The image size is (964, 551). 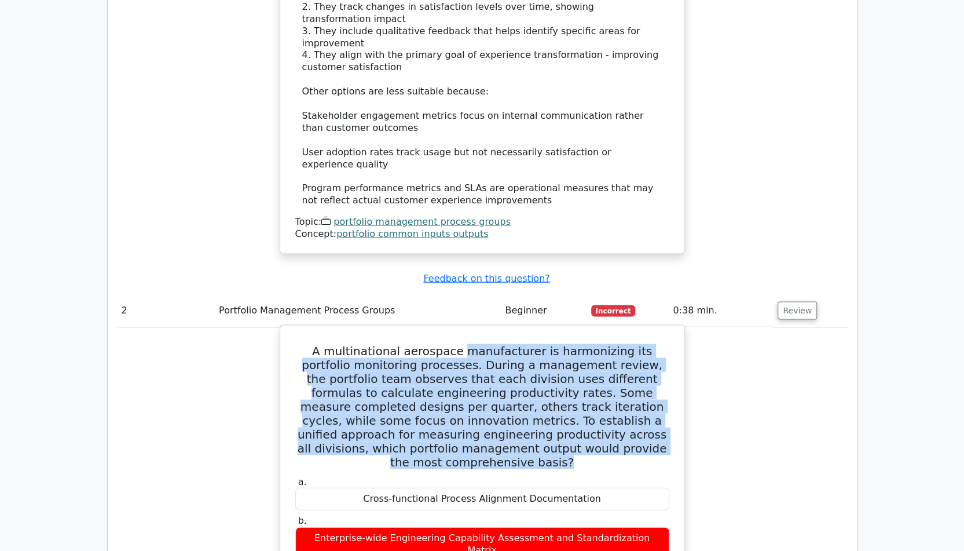 I want to click on span: b., so click(x=302, y=519).